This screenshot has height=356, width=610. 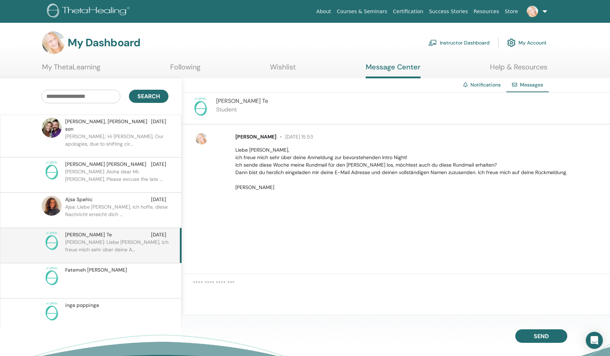 I want to click on button: Send, so click(x=541, y=336).